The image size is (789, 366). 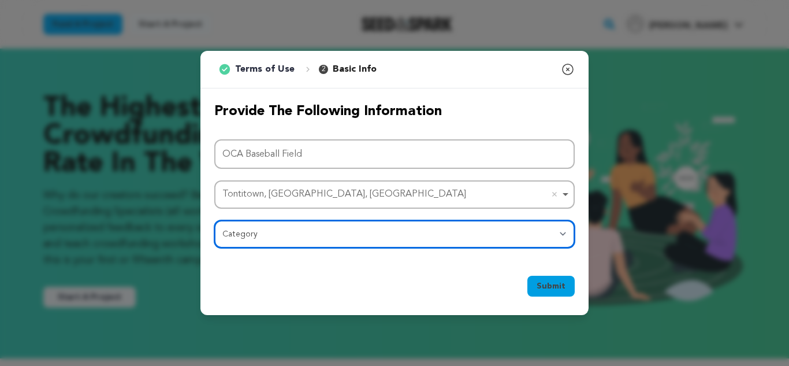 What do you see at coordinates (551, 286) in the screenshot?
I see `button: Submit` at bounding box center [551, 286].